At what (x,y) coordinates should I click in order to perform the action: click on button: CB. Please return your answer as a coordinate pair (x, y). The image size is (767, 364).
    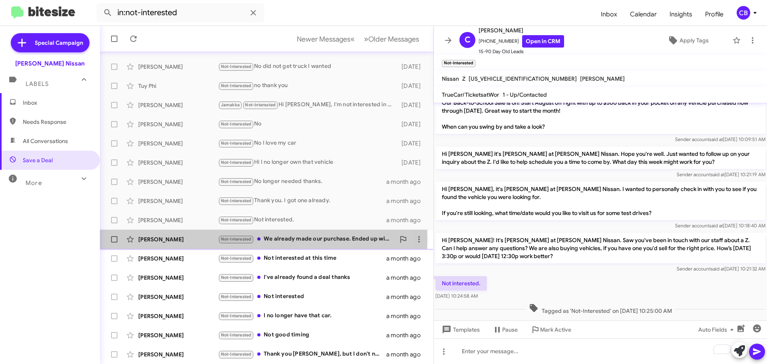
    Looking at the image, I should click on (744, 13).